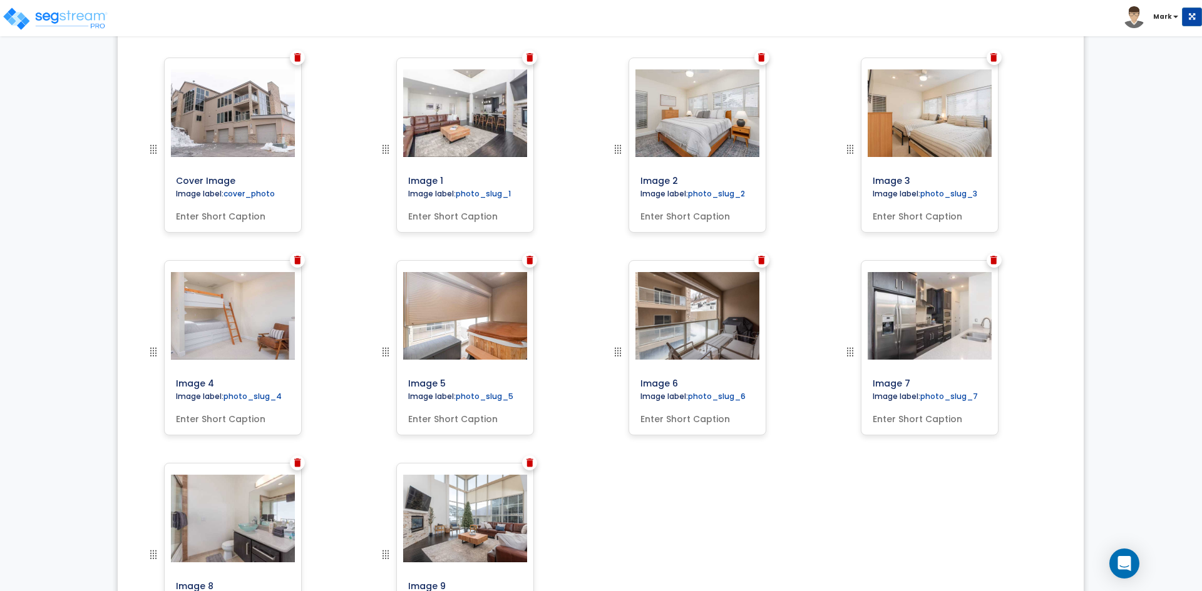 The width and height of the screenshot is (1202, 591). What do you see at coordinates (483, 193) in the screenshot?
I see `label: photo_slug_1` at bounding box center [483, 193].